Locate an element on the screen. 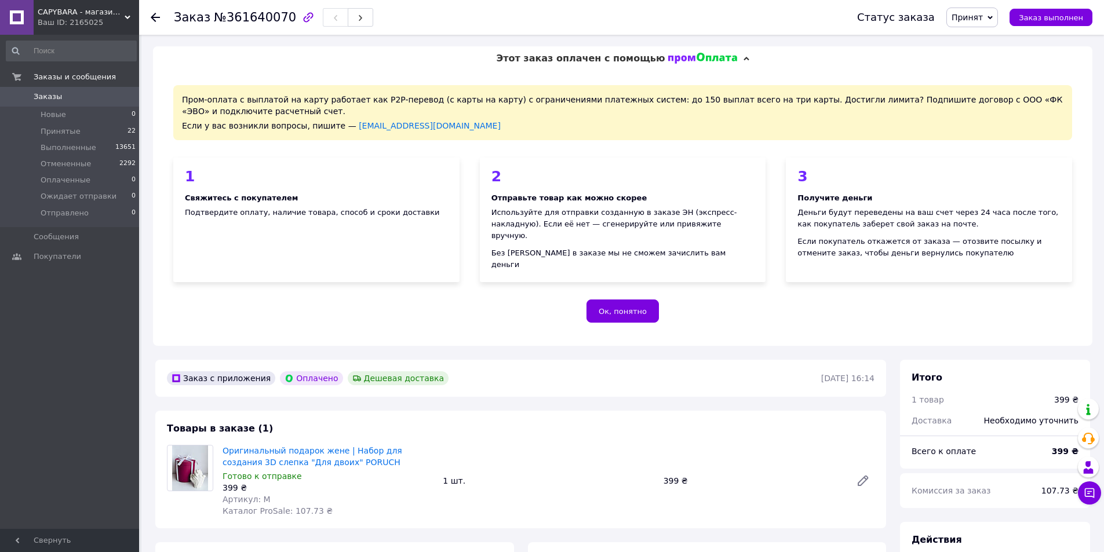  span: Заказы и сообщения is located at coordinates (75, 77).